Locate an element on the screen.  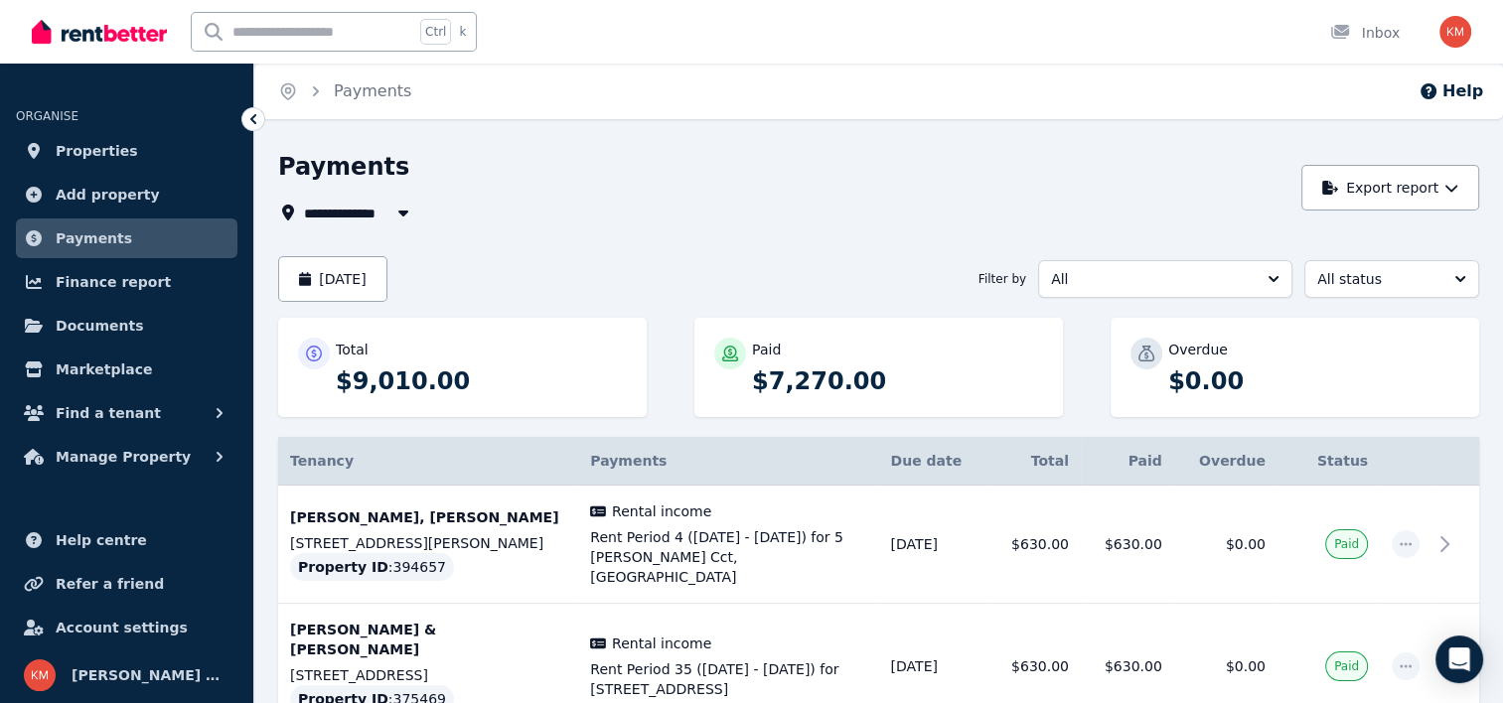
p: Paid is located at coordinates (766, 350).